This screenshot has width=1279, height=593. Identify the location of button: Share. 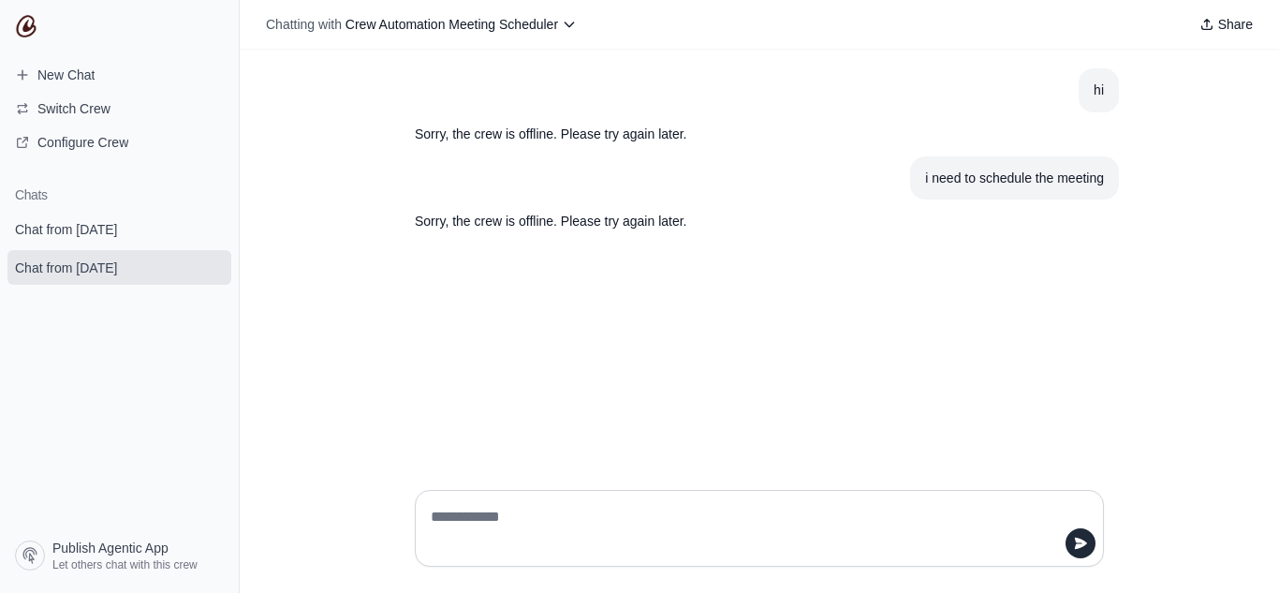
(1226, 24).